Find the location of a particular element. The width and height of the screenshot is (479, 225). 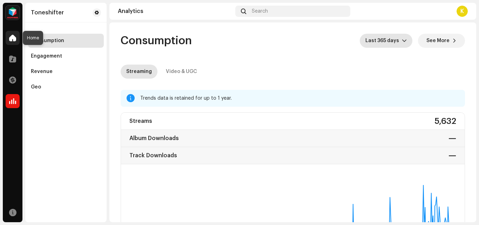

img: feab3aad-9b62-475c-8caf-26f15a9573ee is located at coordinates (13, 13).